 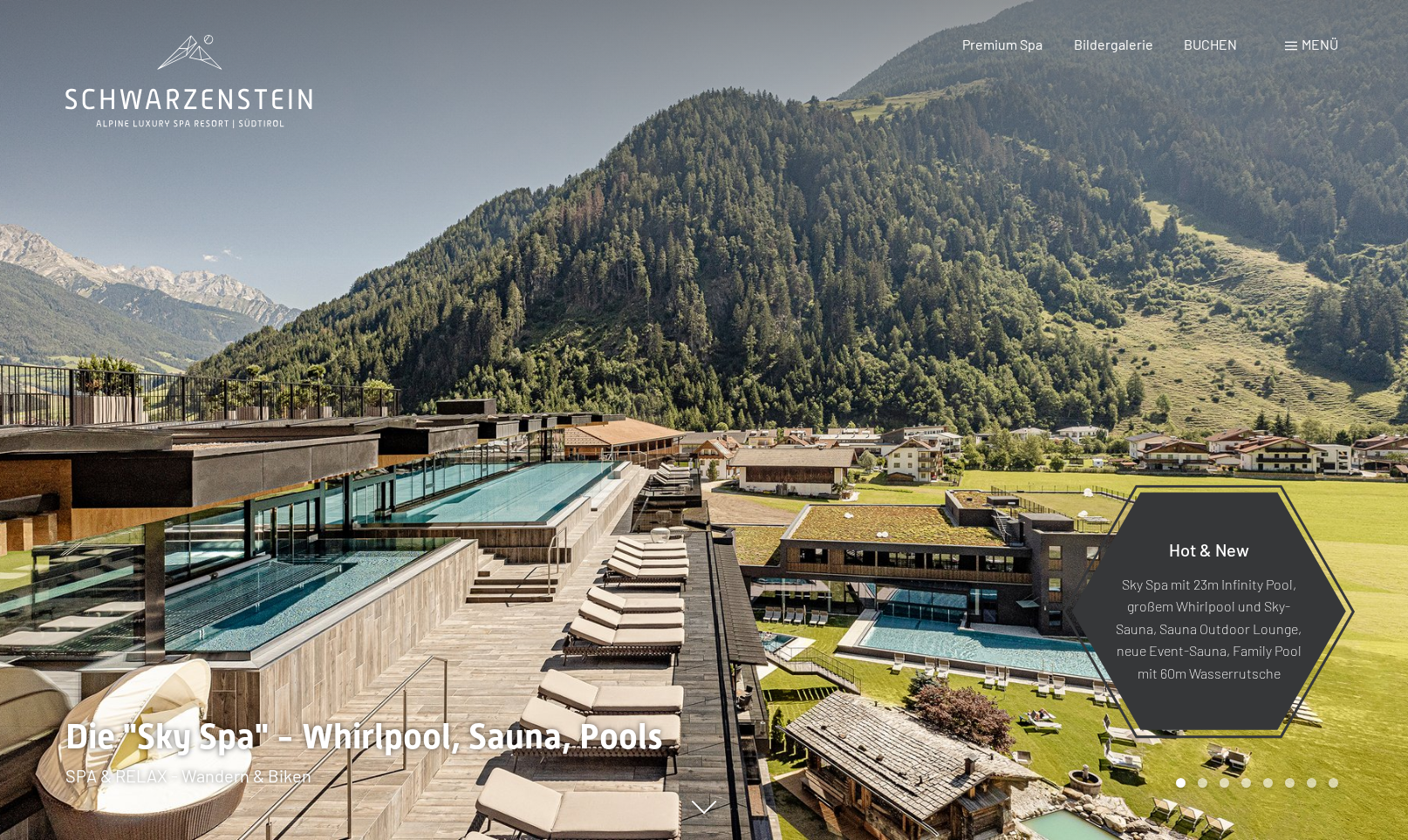 I want to click on a: Premium Spa, so click(x=1002, y=44).